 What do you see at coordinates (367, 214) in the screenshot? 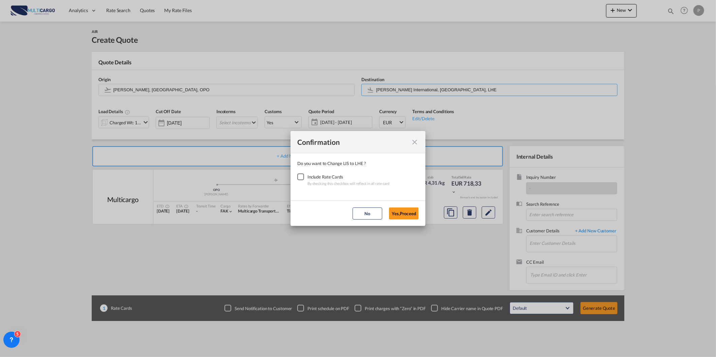
I see `button: No` at bounding box center [367, 214].